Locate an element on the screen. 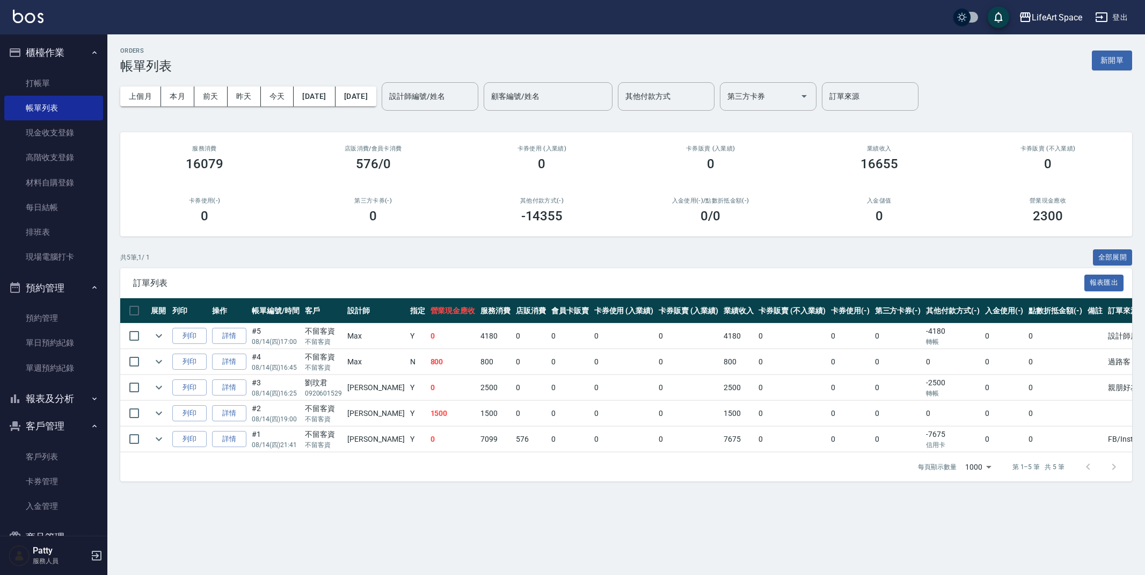  h3: 服務消費 is located at coordinates (205, 148).